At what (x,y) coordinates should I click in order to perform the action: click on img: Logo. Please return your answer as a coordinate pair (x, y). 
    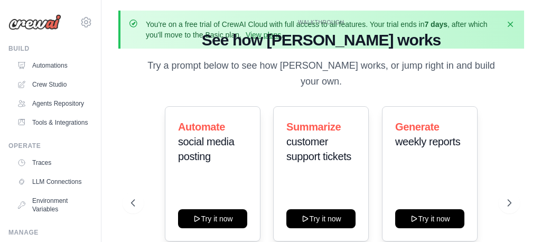
    Looking at the image, I should click on (35, 22).